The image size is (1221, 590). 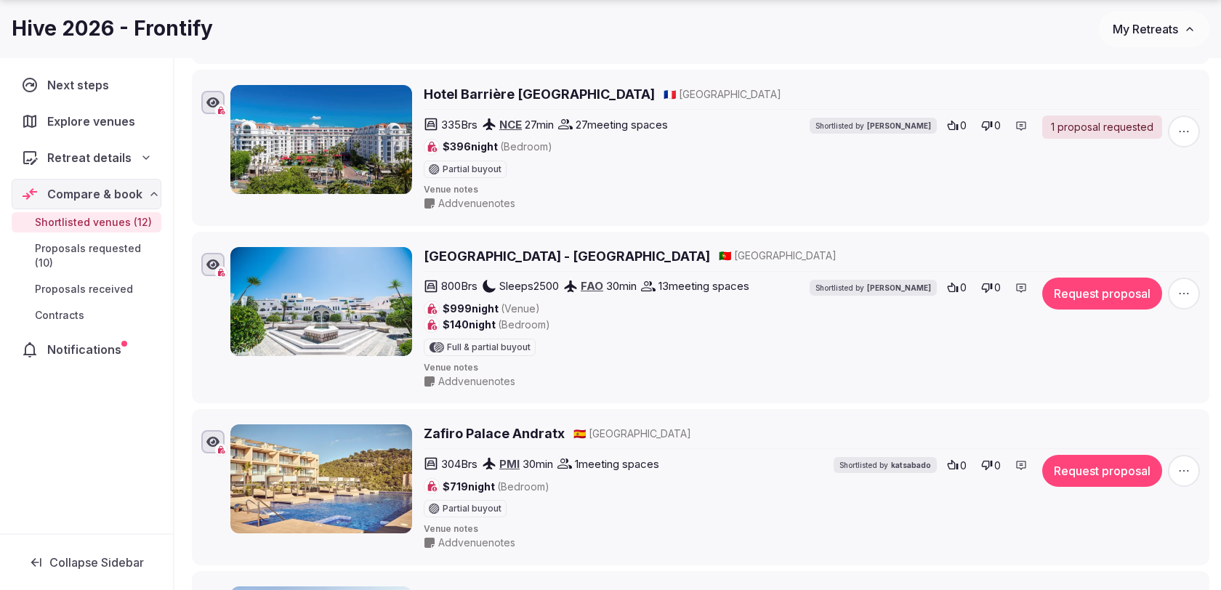 I want to click on a: Zafiro Palace Andratx, so click(x=494, y=433).